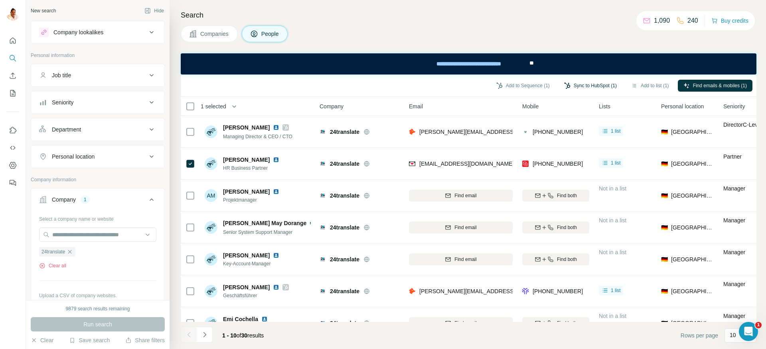 The width and height of the screenshot is (766, 349). What do you see at coordinates (415, 106) in the screenshot?
I see `span: Email` at bounding box center [415, 106].